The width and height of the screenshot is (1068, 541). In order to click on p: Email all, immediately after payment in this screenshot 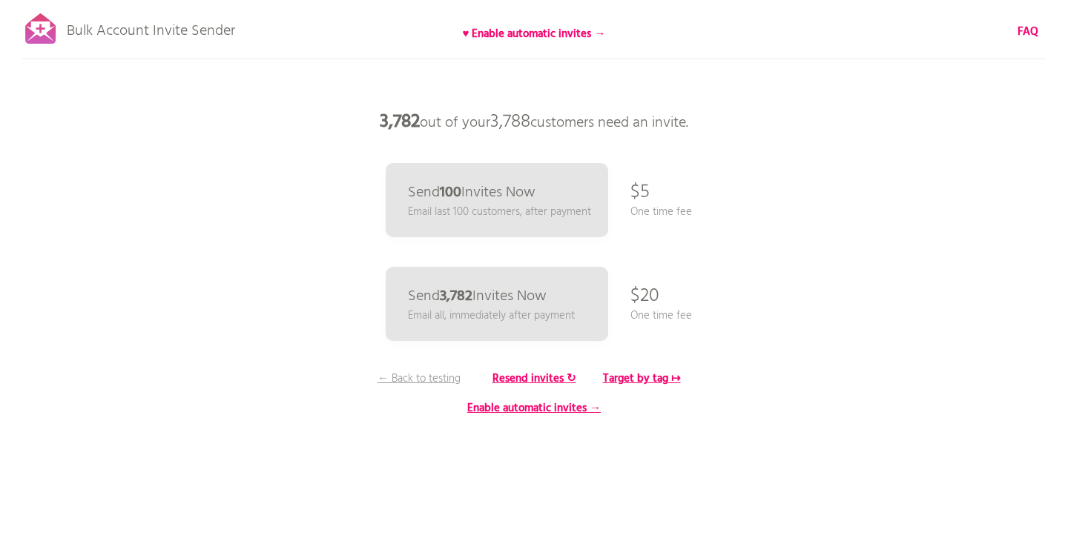, I will do `click(491, 316)`.